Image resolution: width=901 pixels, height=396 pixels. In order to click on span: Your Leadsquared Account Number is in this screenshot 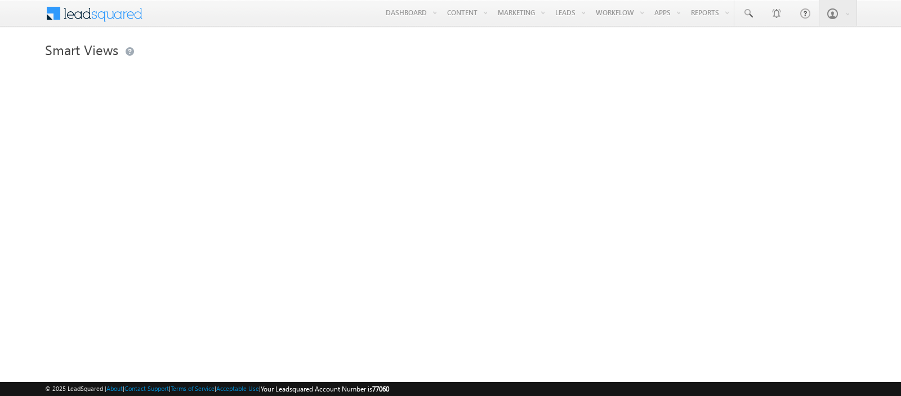, I will do `click(325, 389)`.